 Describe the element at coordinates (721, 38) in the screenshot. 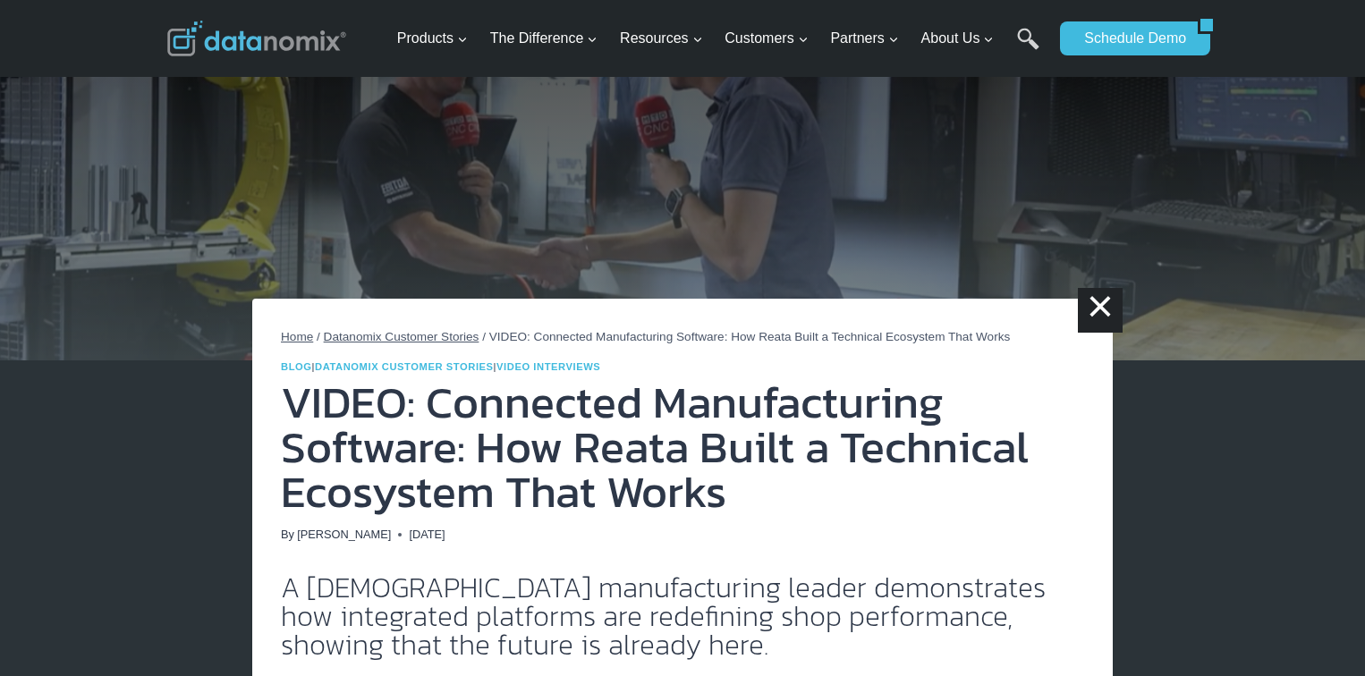

I see `nav: Primary Navigation` at that location.